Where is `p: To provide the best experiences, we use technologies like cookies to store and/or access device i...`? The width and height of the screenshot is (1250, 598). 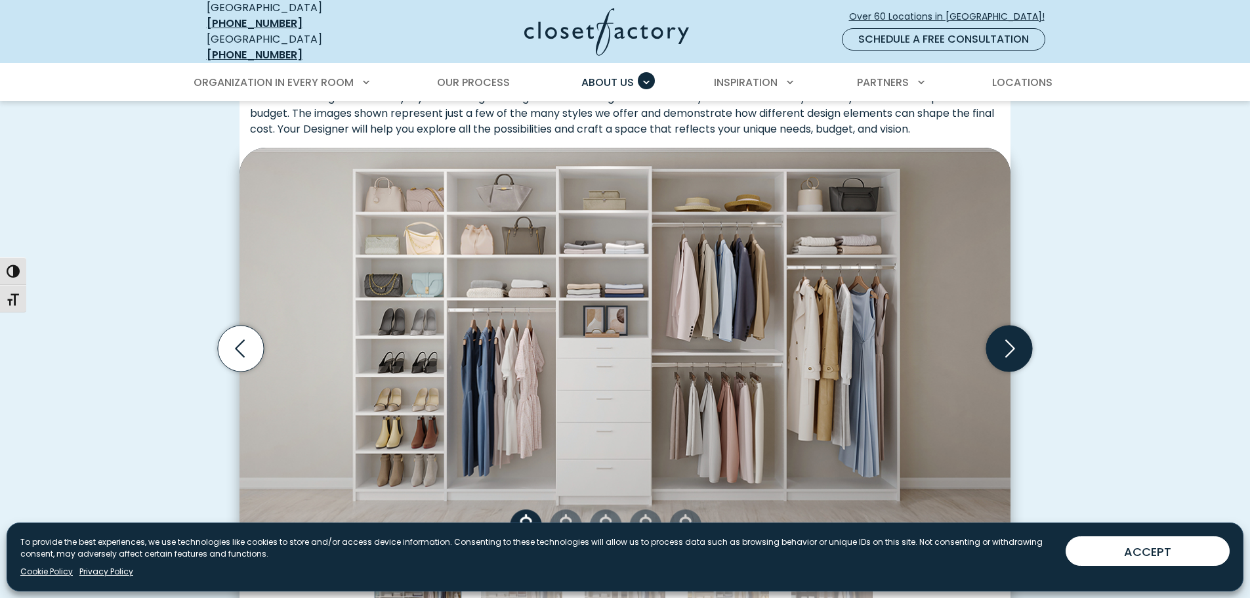
p: To provide the best experiences, we use technologies like cookies to store and/or access device i... is located at coordinates (537, 548).